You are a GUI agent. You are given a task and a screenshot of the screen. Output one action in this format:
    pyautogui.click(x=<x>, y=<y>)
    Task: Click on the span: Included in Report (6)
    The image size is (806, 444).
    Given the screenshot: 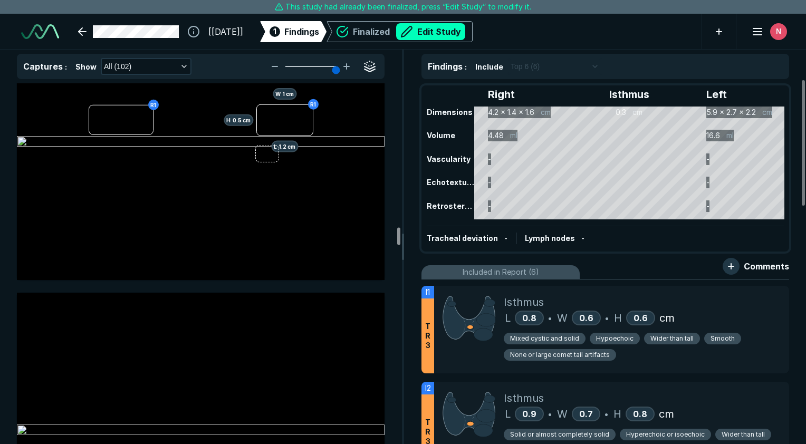 What is the action you would take?
    pyautogui.click(x=500, y=272)
    